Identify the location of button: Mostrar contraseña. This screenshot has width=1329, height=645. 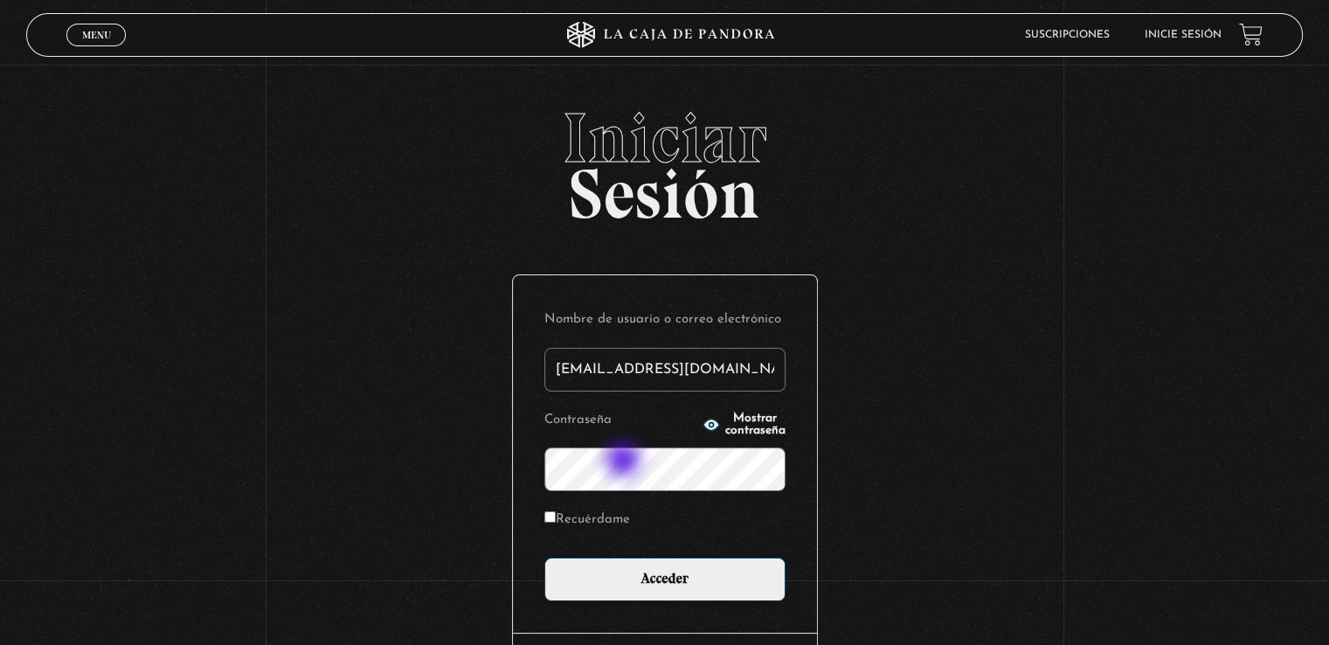
(743, 425).